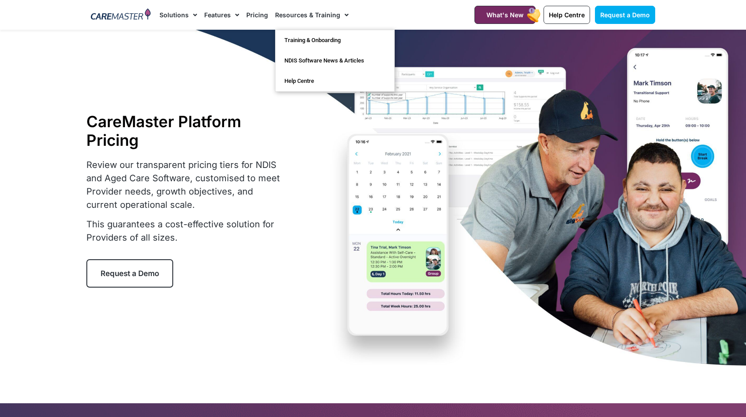 The width and height of the screenshot is (746, 417). What do you see at coordinates (335, 61) in the screenshot?
I see `a: NDIS Software News & Articles` at bounding box center [335, 61].